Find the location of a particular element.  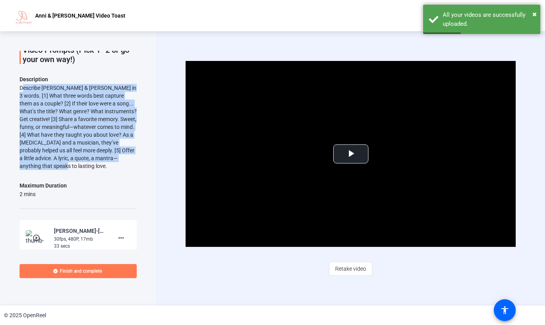

div: 30fps, 480P, 17mb is located at coordinates (80, 239).